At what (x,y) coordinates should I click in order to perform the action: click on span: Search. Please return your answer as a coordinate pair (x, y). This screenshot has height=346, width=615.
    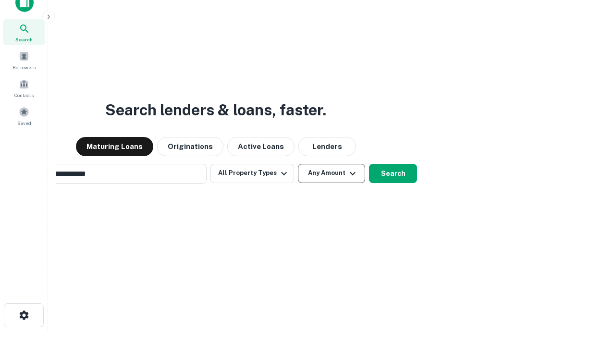
    Looking at the image, I should click on (24, 39).